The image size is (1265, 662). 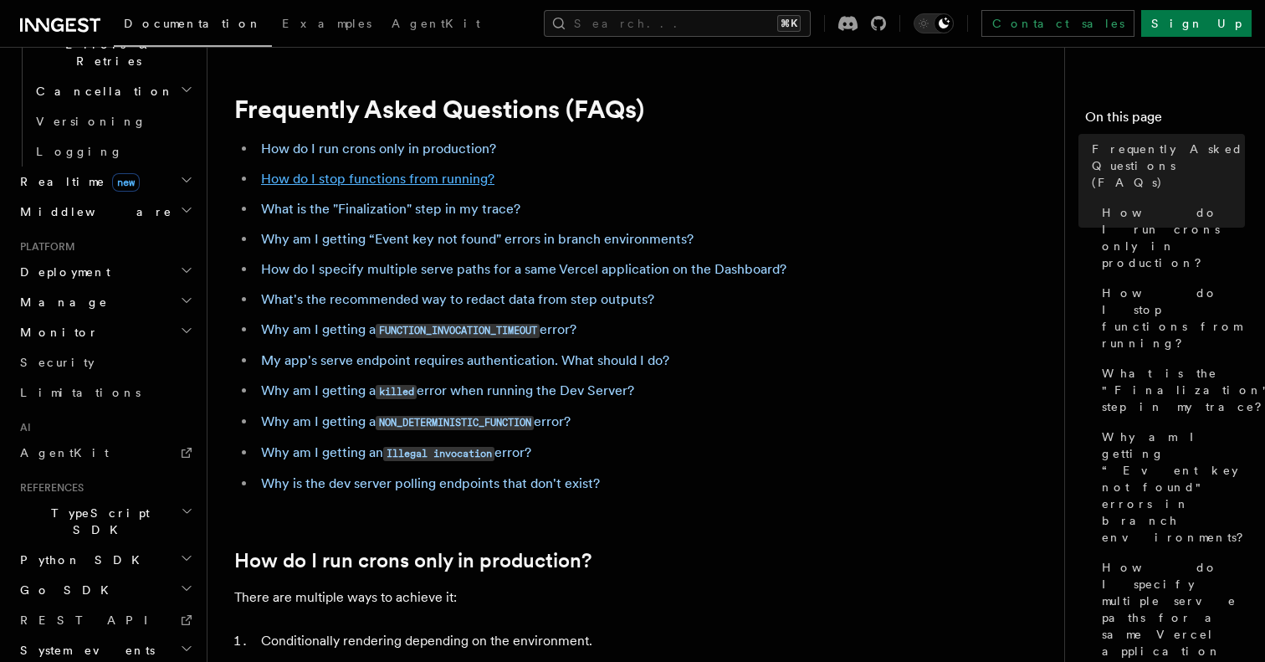 What do you see at coordinates (80, 392) in the screenshot?
I see `span: Limitations` at bounding box center [80, 392].